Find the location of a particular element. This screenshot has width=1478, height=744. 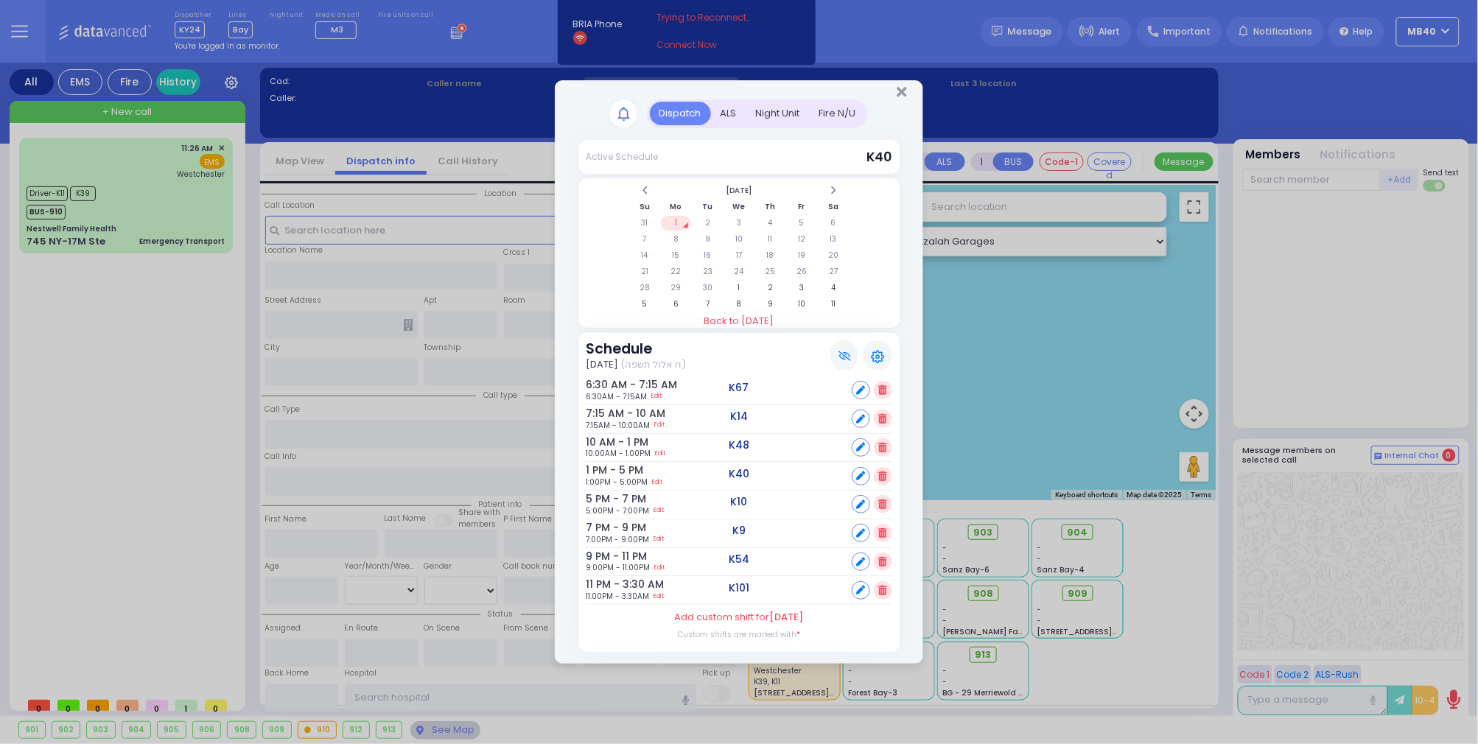

div: Active Schedule is located at coordinates (622, 157).